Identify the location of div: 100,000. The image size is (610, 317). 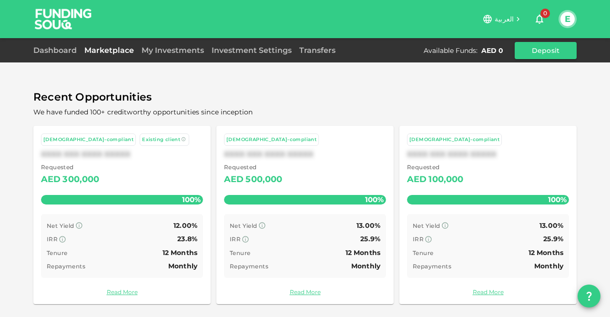
(446, 180).